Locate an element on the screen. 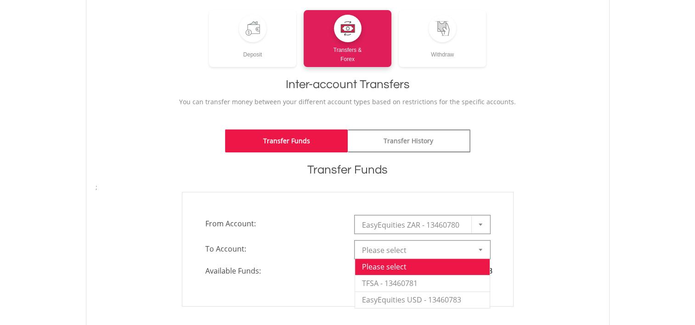 The height and width of the screenshot is (325, 695). span: Available Funds: is located at coordinates (273, 271).